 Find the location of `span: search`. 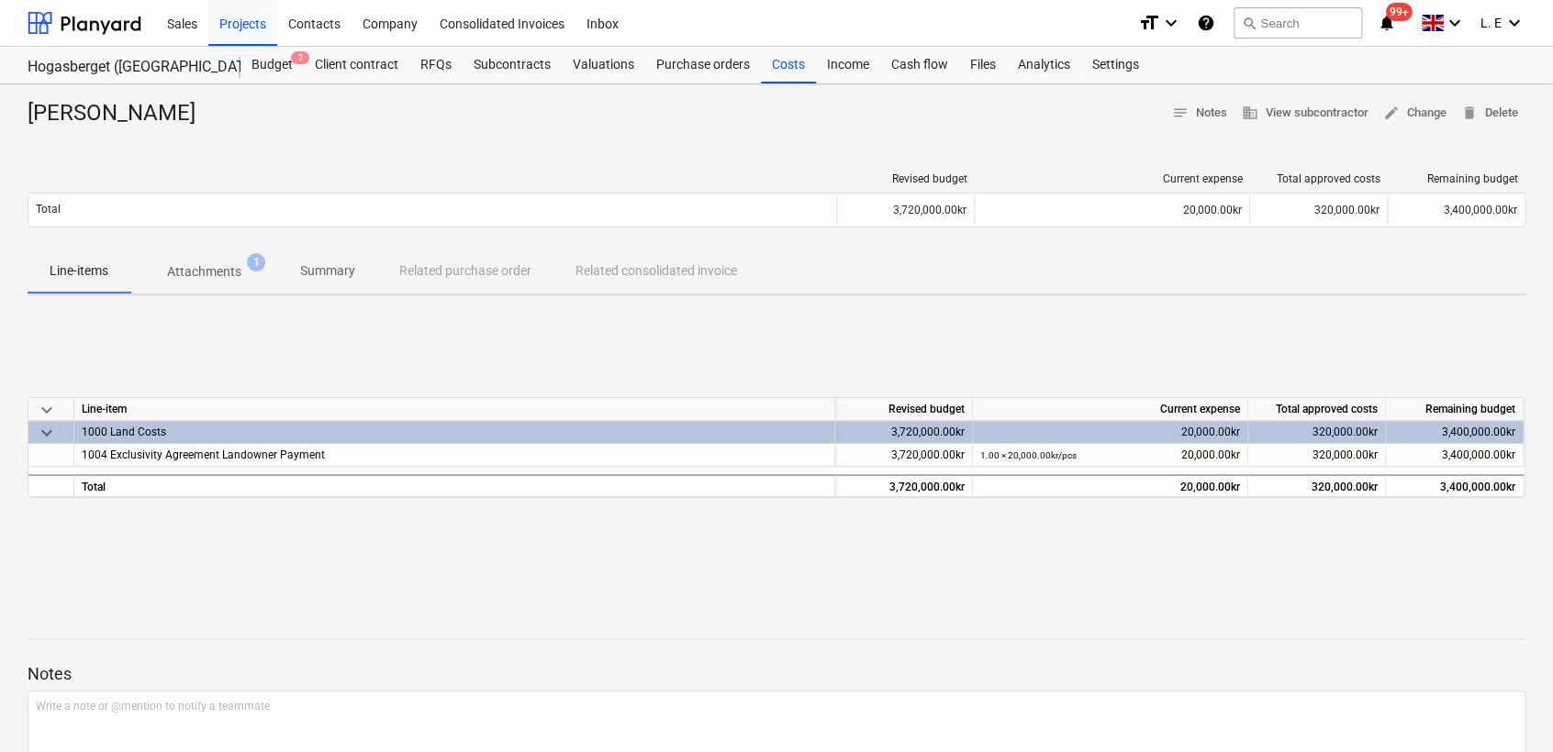

span: search is located at coordinates (1249, 23).